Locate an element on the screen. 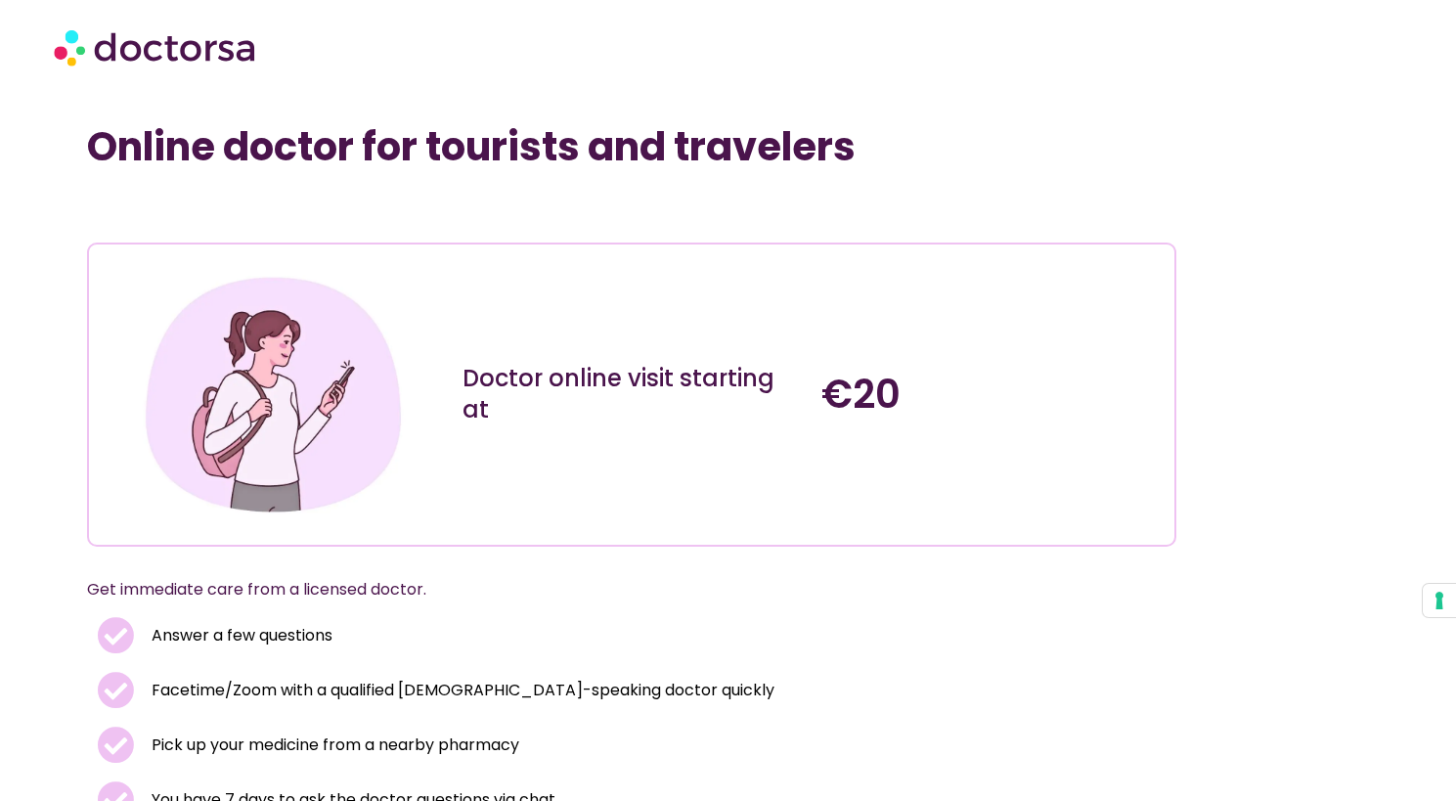 This screenshot has height=801, width=1456. span: Answer a few questions is located at coordinates (240, 636).